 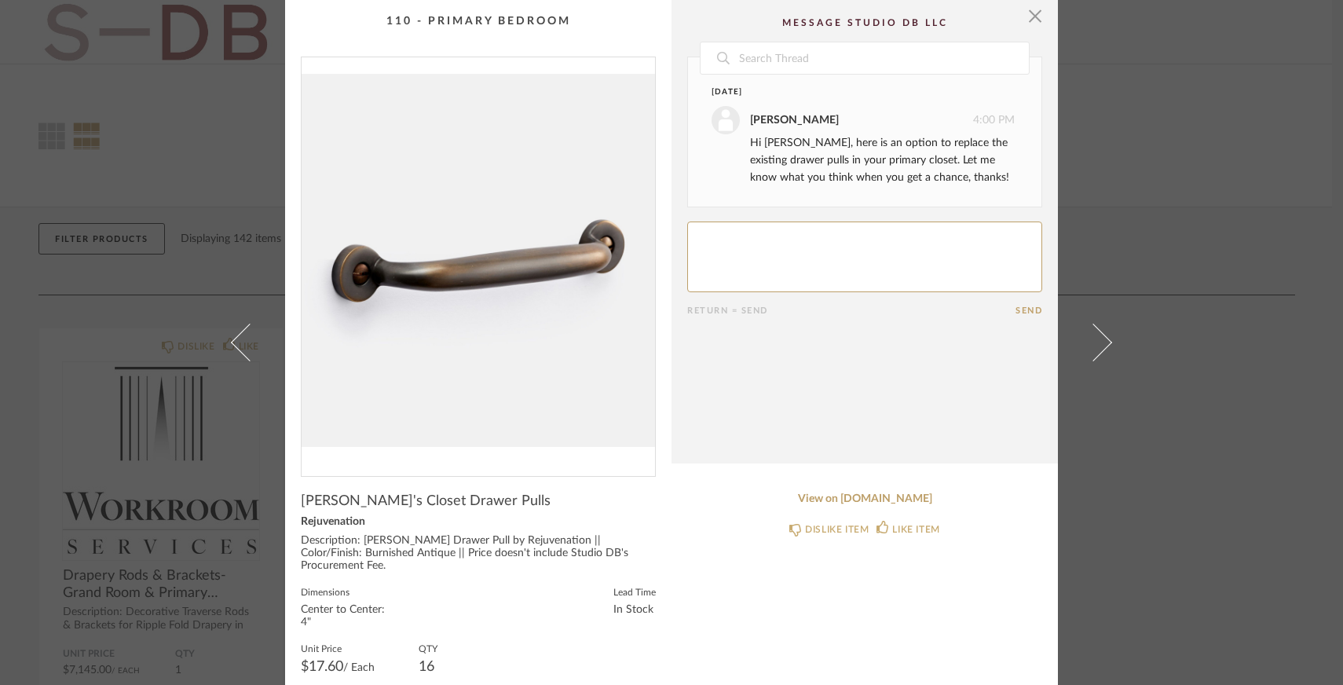 What do you see at coordinates (863, 120) in the screenshot?
I see `div: 4:00 PM` at bounding box center [863, 120].